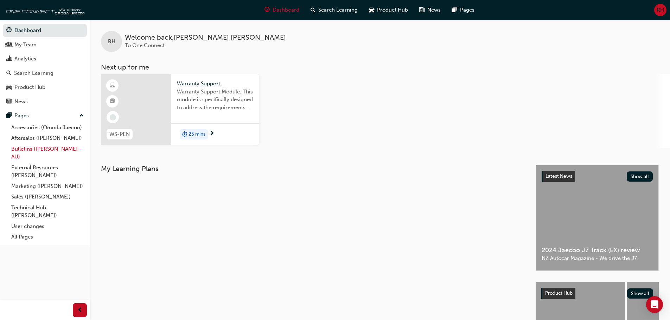  Describe the element at coordinates (597, 250) in the screenshot. I see `span: 2024 Jaecoo J7 Track (EX) review` at that location.